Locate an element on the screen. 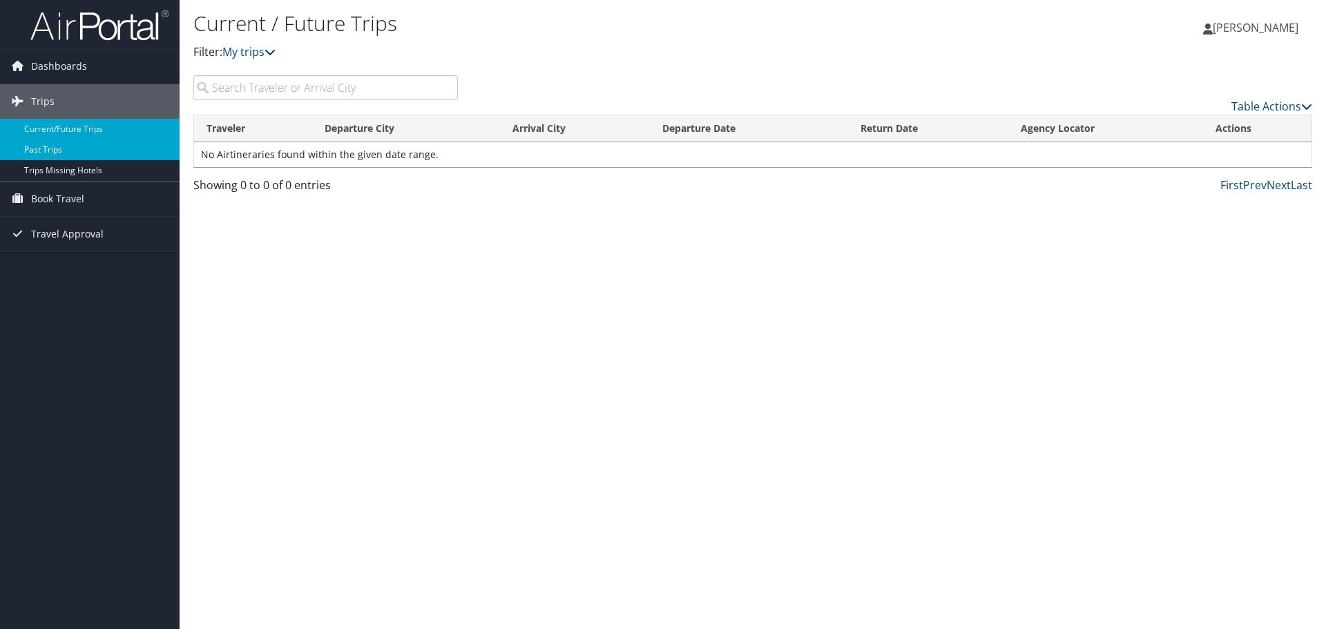 The image size is (1326, 629). input: Search Traveler or Arrival City is located at coordinates (325, 88).